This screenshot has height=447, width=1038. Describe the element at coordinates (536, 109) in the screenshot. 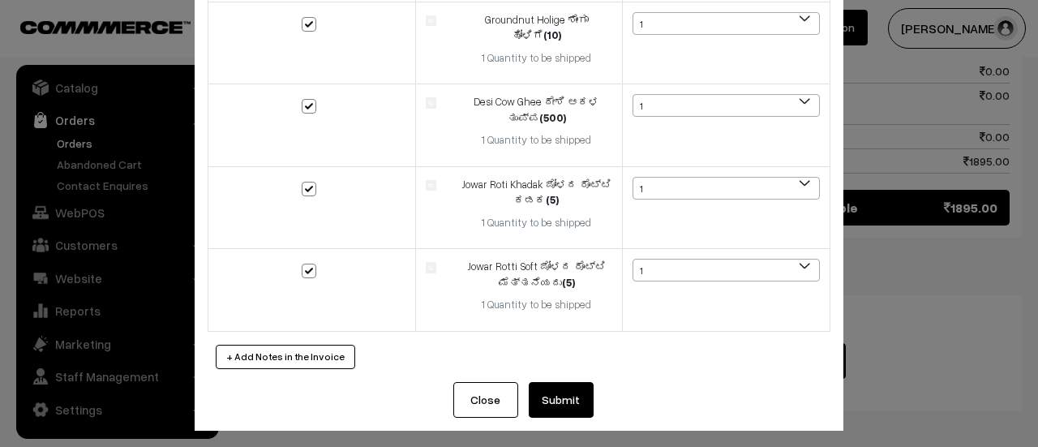

I see `div: Desi Cow Ghee ದೇಶಿ ಆಕಳ ತುಪ್ಪ` at that location.